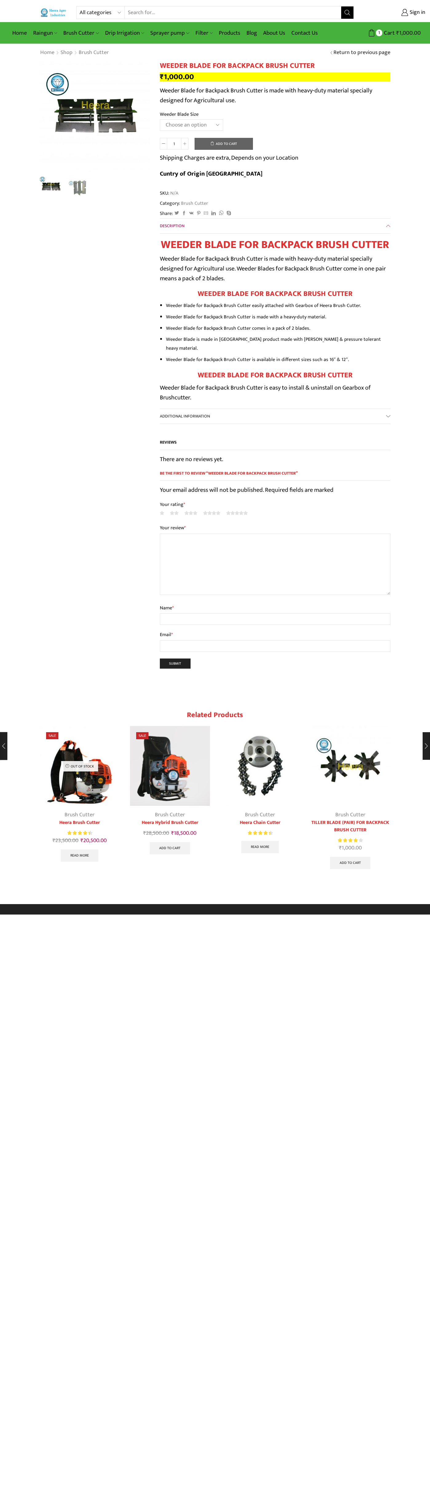 The height and width of the screenshot is (1492, 430). Describe the element at coordinates (79, 188) in the screenshot. I see `a: IMG_0269` at that location.